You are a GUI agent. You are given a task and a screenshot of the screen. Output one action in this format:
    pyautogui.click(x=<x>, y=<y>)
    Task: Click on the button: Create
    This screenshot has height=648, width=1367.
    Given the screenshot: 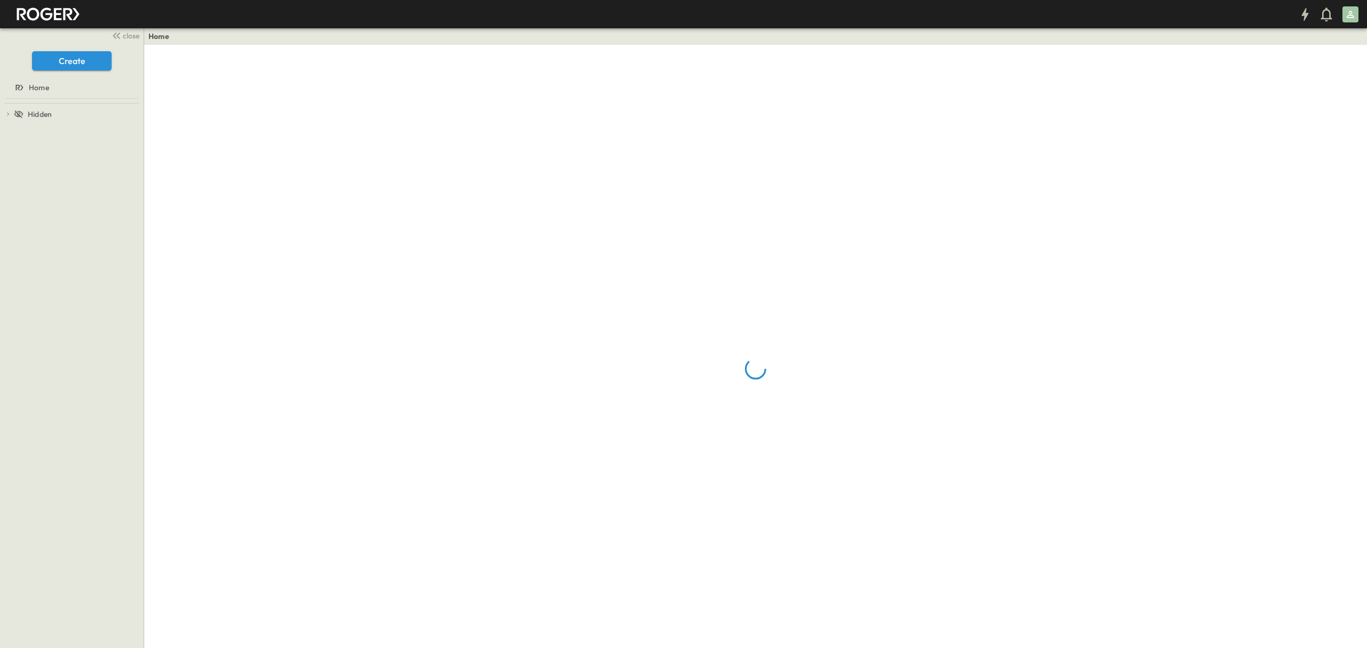 What is the action you would take?
    pyautogui.click(x=72, y=61)
    